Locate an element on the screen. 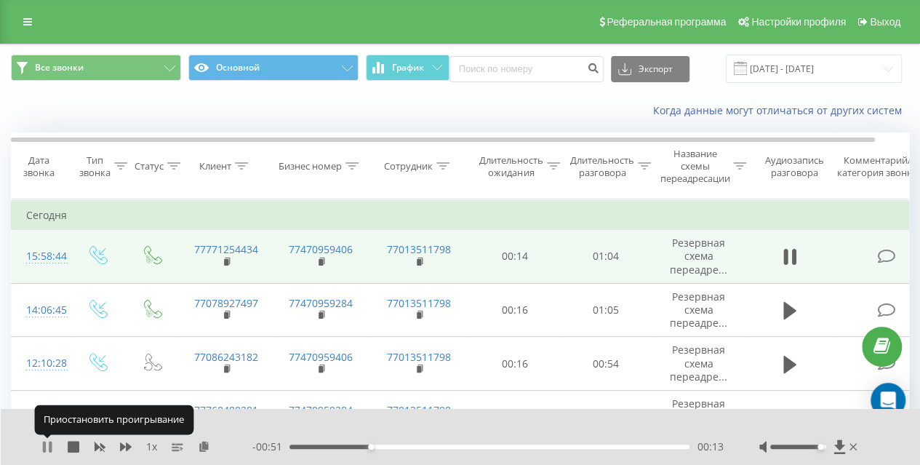 The height and width of the screenshot is (465, 920). div: Бизнес номер is located at coordinates (310, 166).